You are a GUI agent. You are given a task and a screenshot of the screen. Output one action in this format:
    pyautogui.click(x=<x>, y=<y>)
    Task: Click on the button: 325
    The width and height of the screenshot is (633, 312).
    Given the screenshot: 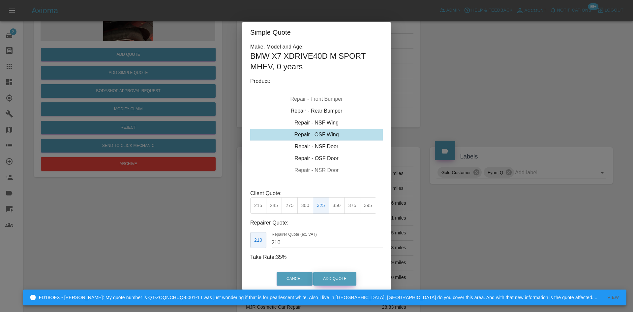 What is the action you would take?
    pyautogui.click(x=321, y=205)
    